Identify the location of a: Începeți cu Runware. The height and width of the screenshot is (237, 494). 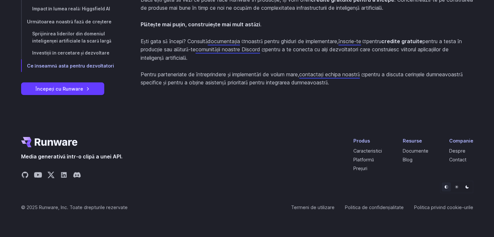
(63, 89).